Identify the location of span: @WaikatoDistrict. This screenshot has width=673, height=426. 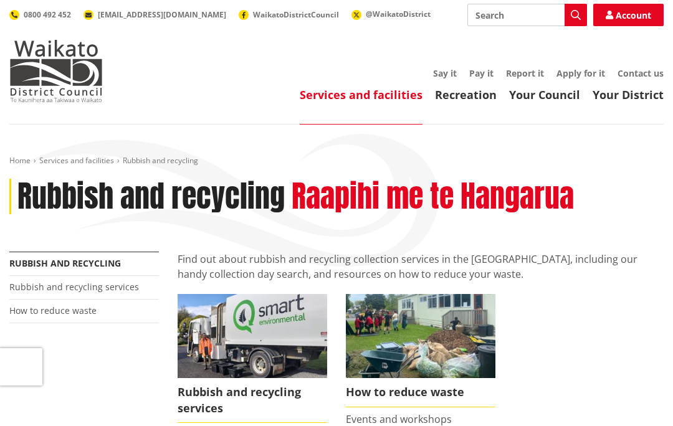
(398, 14).